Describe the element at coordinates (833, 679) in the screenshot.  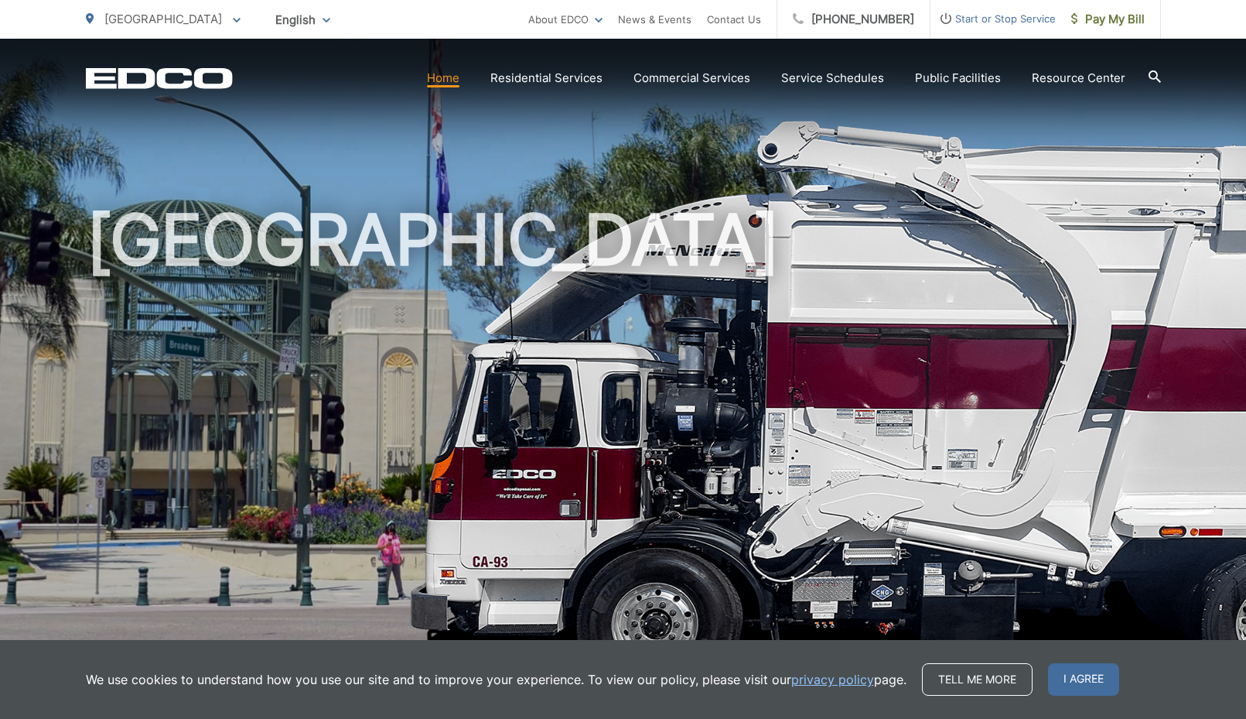
I see `a: privacy policy` at that location.